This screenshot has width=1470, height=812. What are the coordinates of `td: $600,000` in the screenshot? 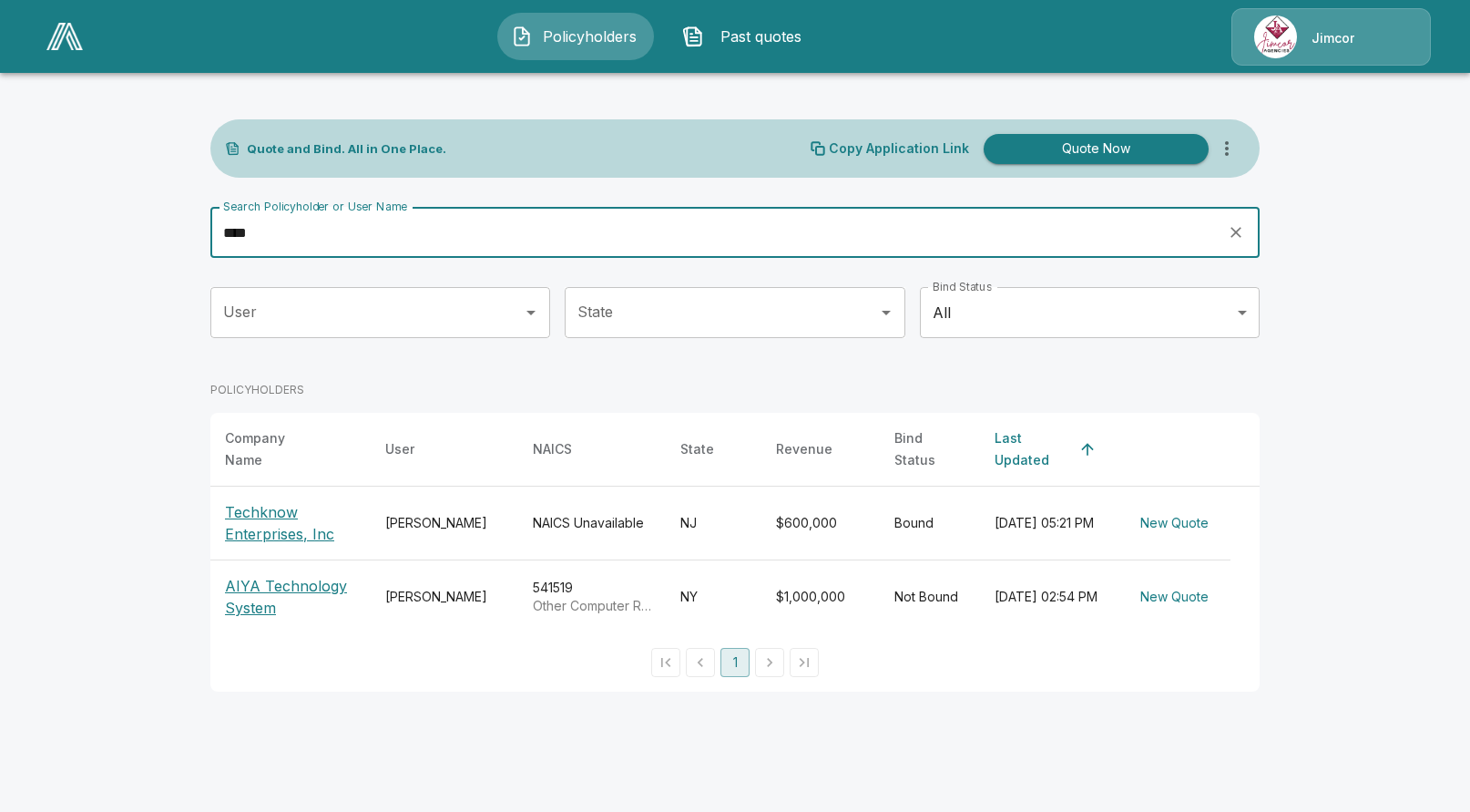 It's located at (821, 523).